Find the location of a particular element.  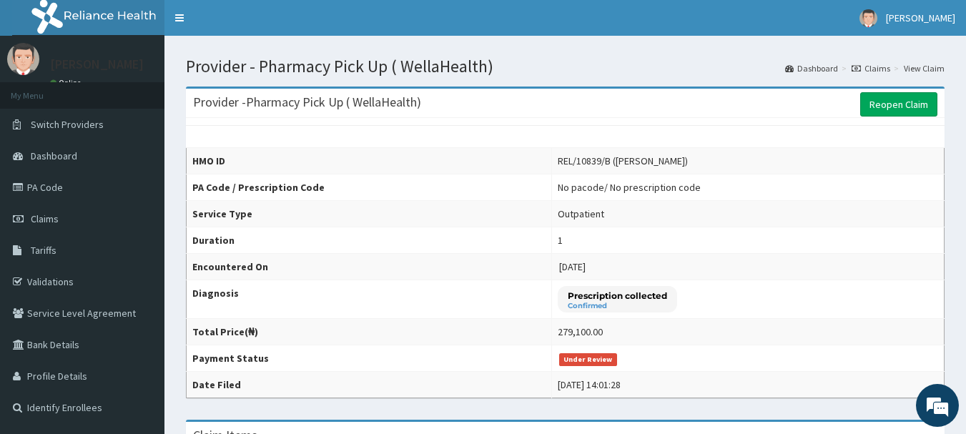

small: Confirmed is located at coordinates (617, 306).